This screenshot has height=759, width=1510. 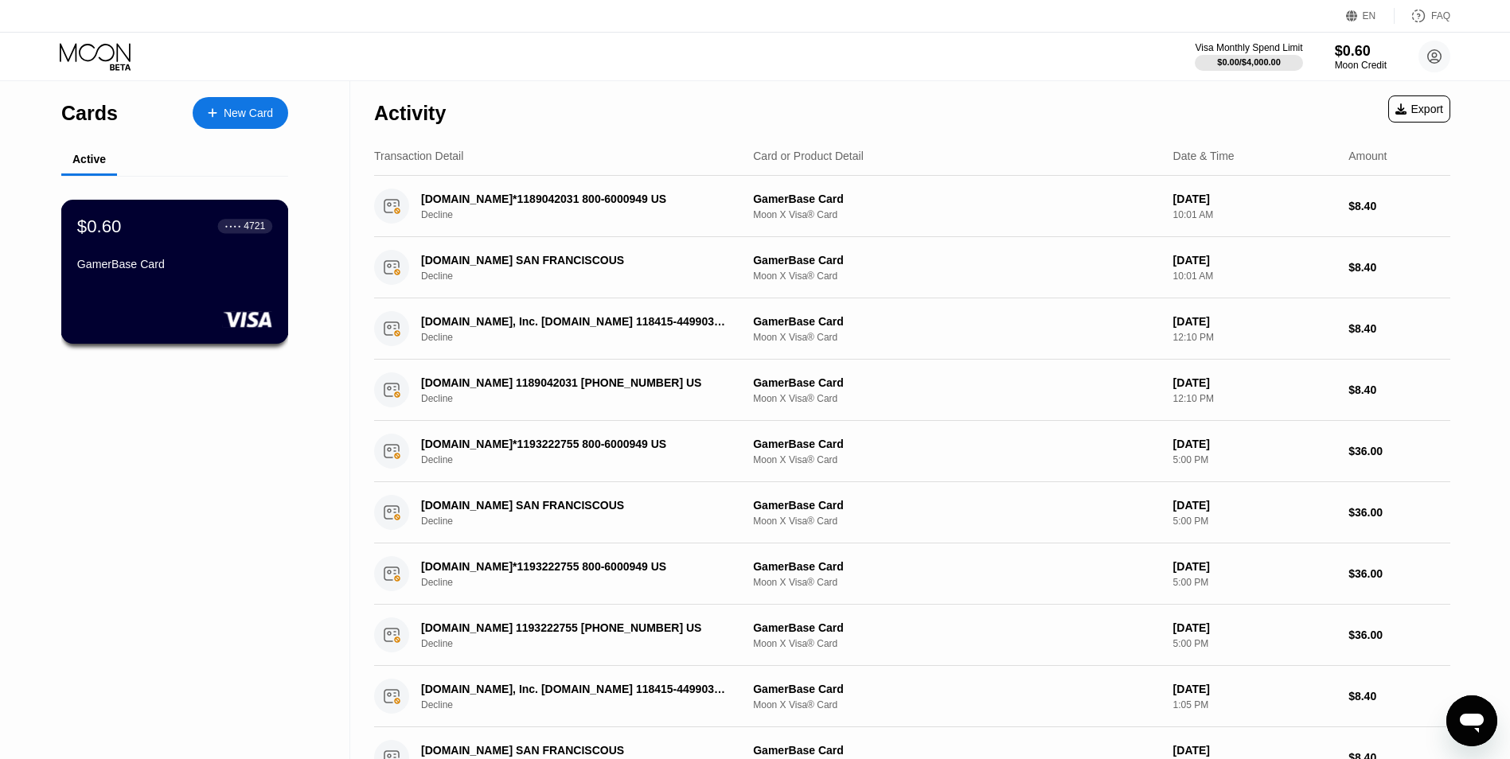 What do you see at coordinates (1204, 156) in the screenshot?
I see `div: Date & Time` at bounding box center [1204, 156].